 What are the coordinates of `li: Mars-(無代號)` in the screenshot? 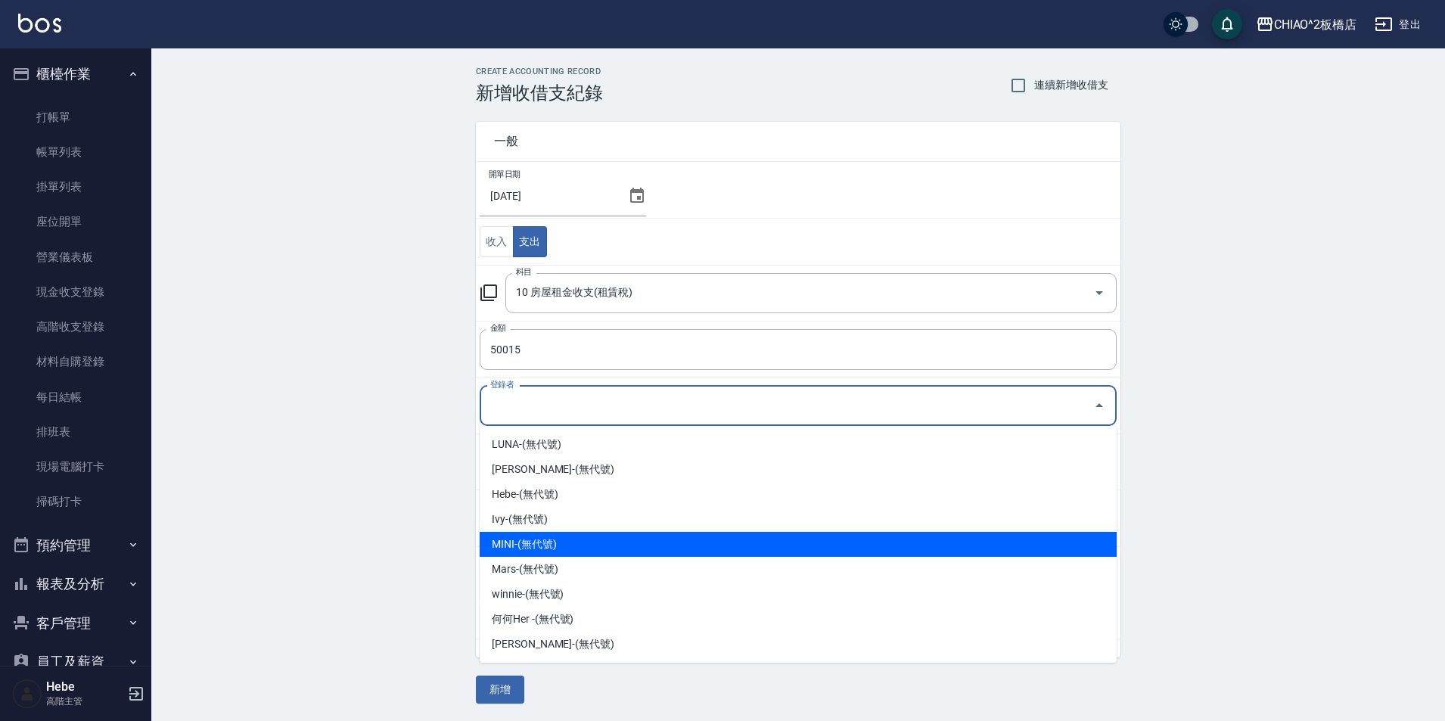 It's located at (798, 569).